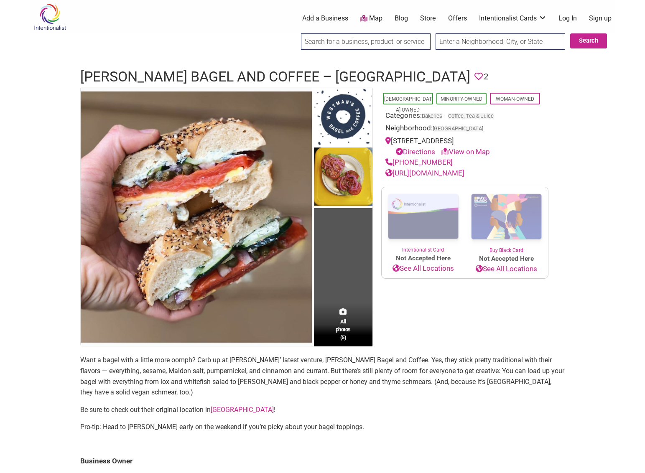 The width and height of the screenshot is (645, 473). I want to click on a: Bakeries, so click(432, 116).